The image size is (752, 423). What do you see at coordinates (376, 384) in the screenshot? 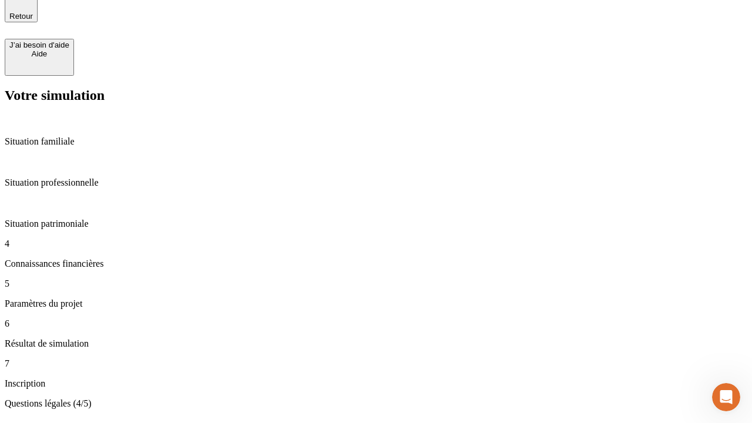
I see `p: Inscription` at bounding box center [376, 384].